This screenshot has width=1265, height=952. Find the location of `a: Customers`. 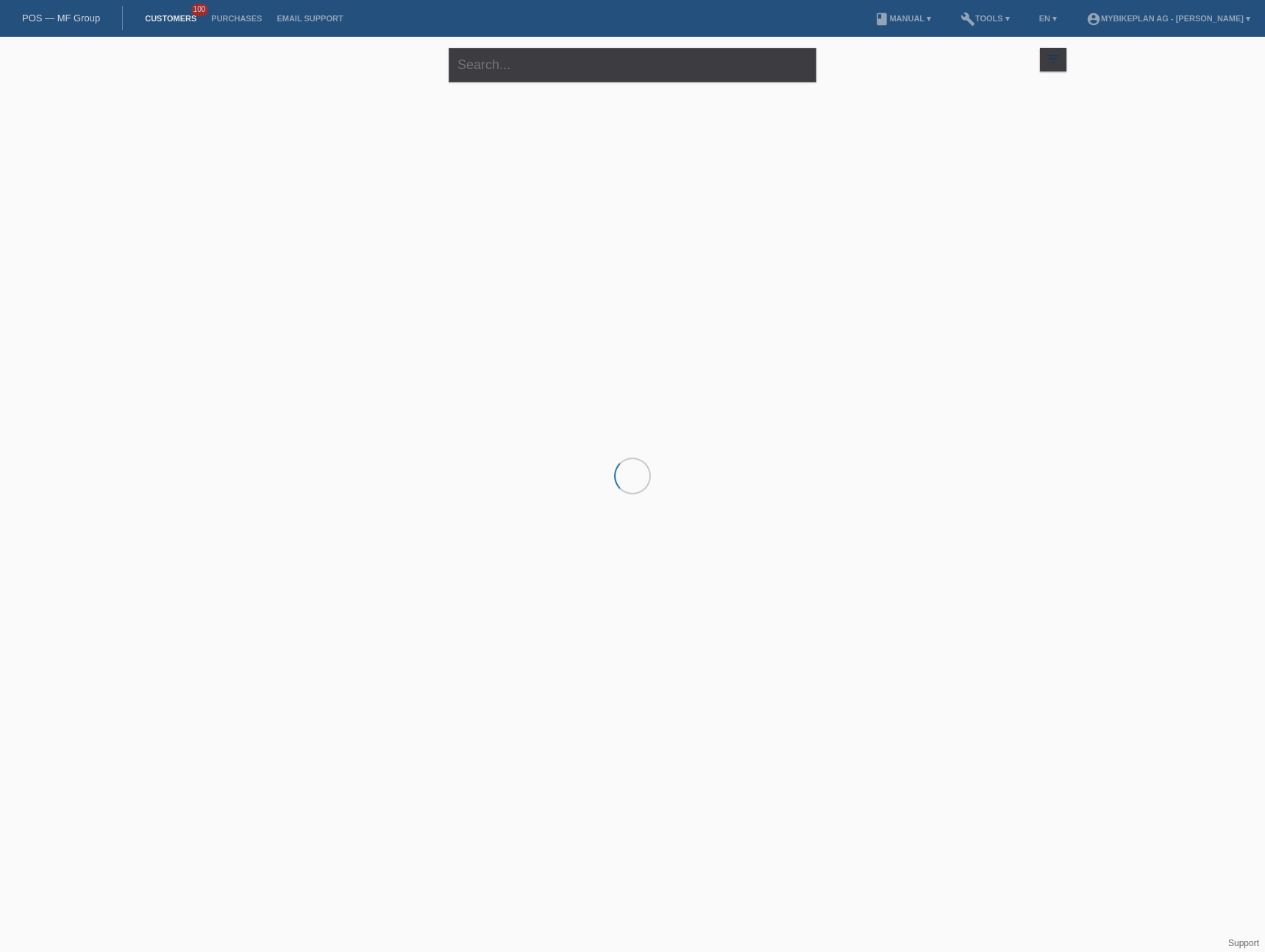

a: Customers is located at coordinates (170, 18).